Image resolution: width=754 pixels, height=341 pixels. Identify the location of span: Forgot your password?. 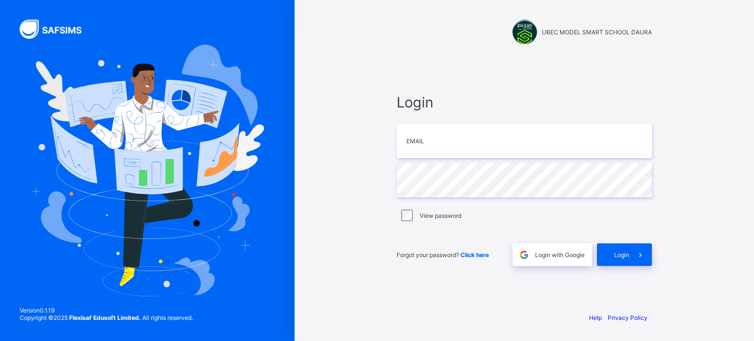
(443, 255).